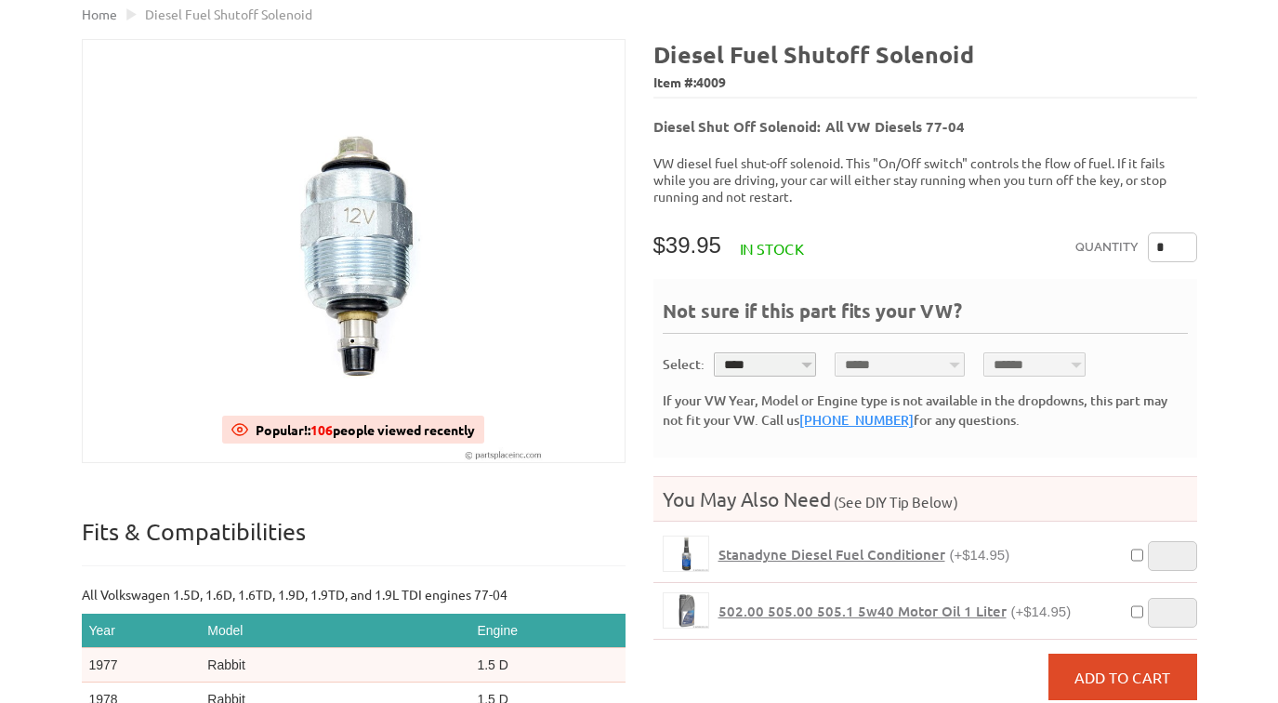 The width and height of the screenshot is (1278, 703). Describe the element at coordinates (683, 363) in the screenshot. I see `div: Select:` at that location.